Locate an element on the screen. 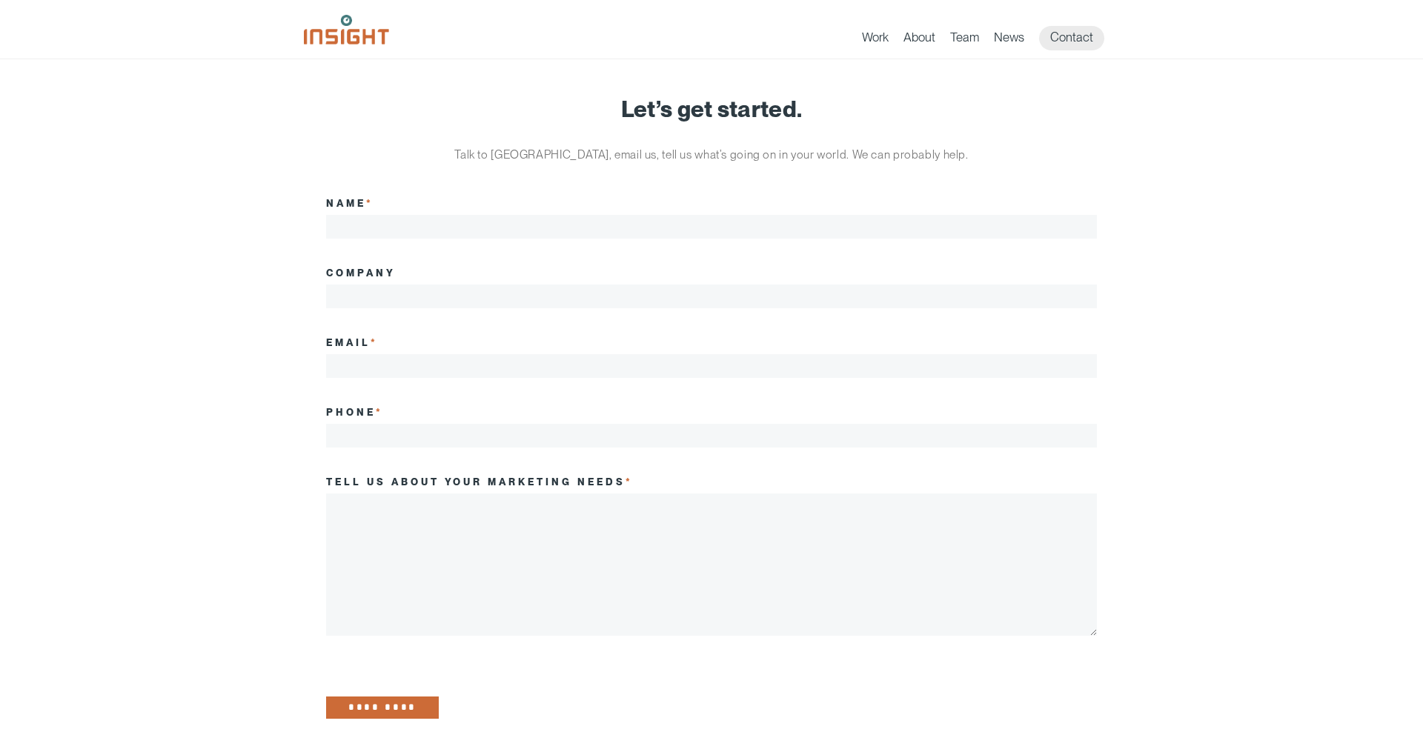  a: Contact is located at coordinates (1071, 38).